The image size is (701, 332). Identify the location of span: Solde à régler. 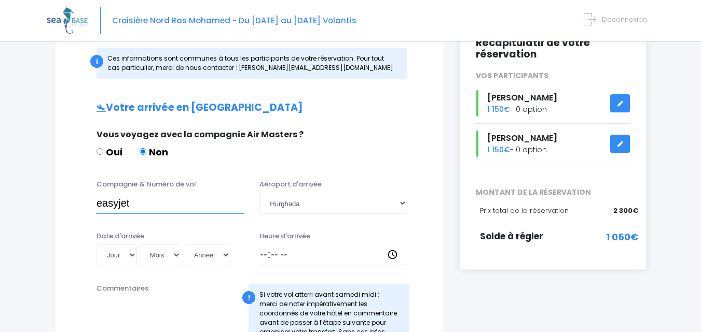
(511, 237).